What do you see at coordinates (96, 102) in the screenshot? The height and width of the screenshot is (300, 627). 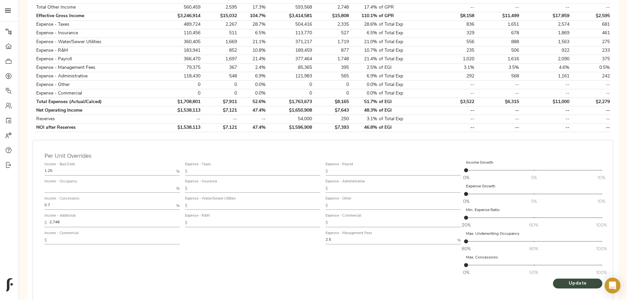 I see `td: Total Expenses (Actual/Calced)` at bounding box center [96, 102].